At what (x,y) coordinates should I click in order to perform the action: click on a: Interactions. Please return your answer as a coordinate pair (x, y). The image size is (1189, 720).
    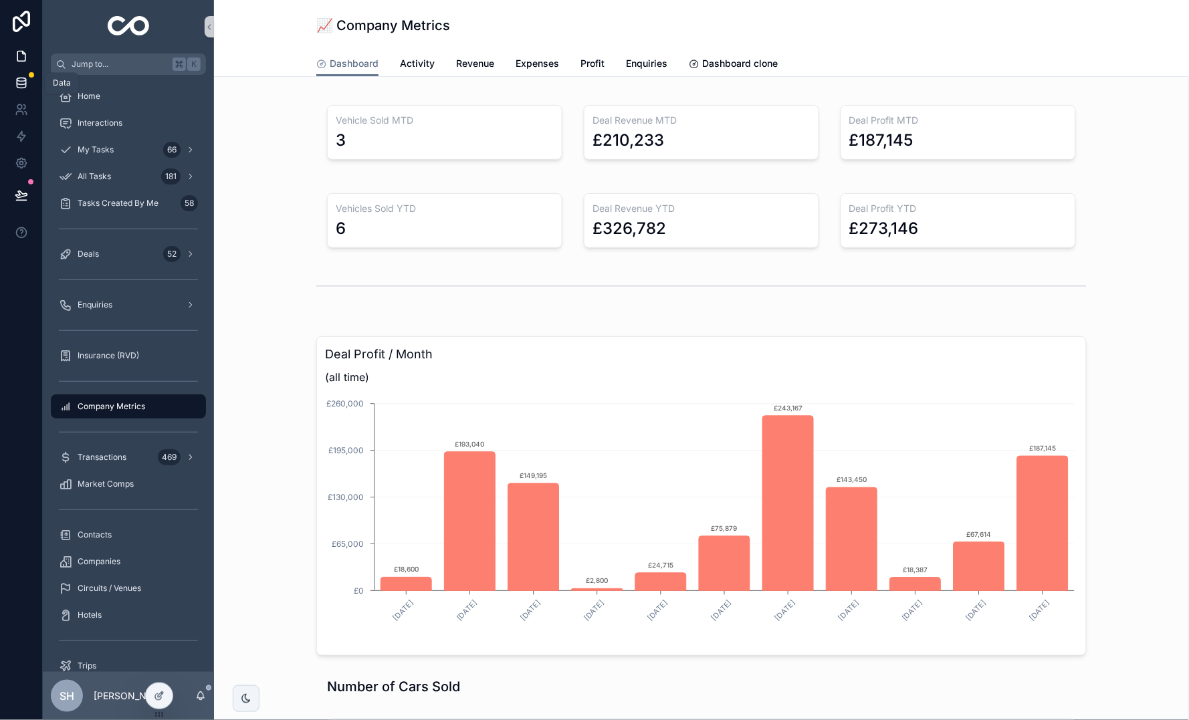
    Looking at the image, I should click on (128, 123).